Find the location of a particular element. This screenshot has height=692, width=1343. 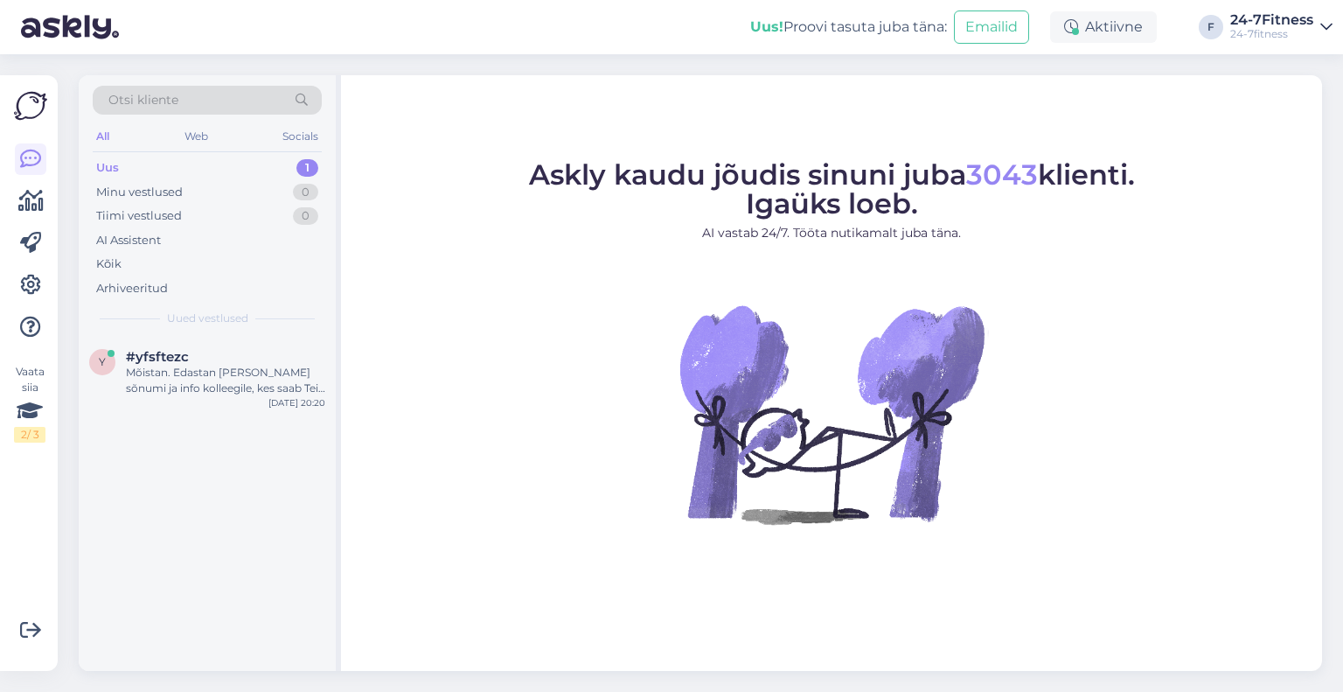

div: AI Assistent is located at coordinates (129, 241).